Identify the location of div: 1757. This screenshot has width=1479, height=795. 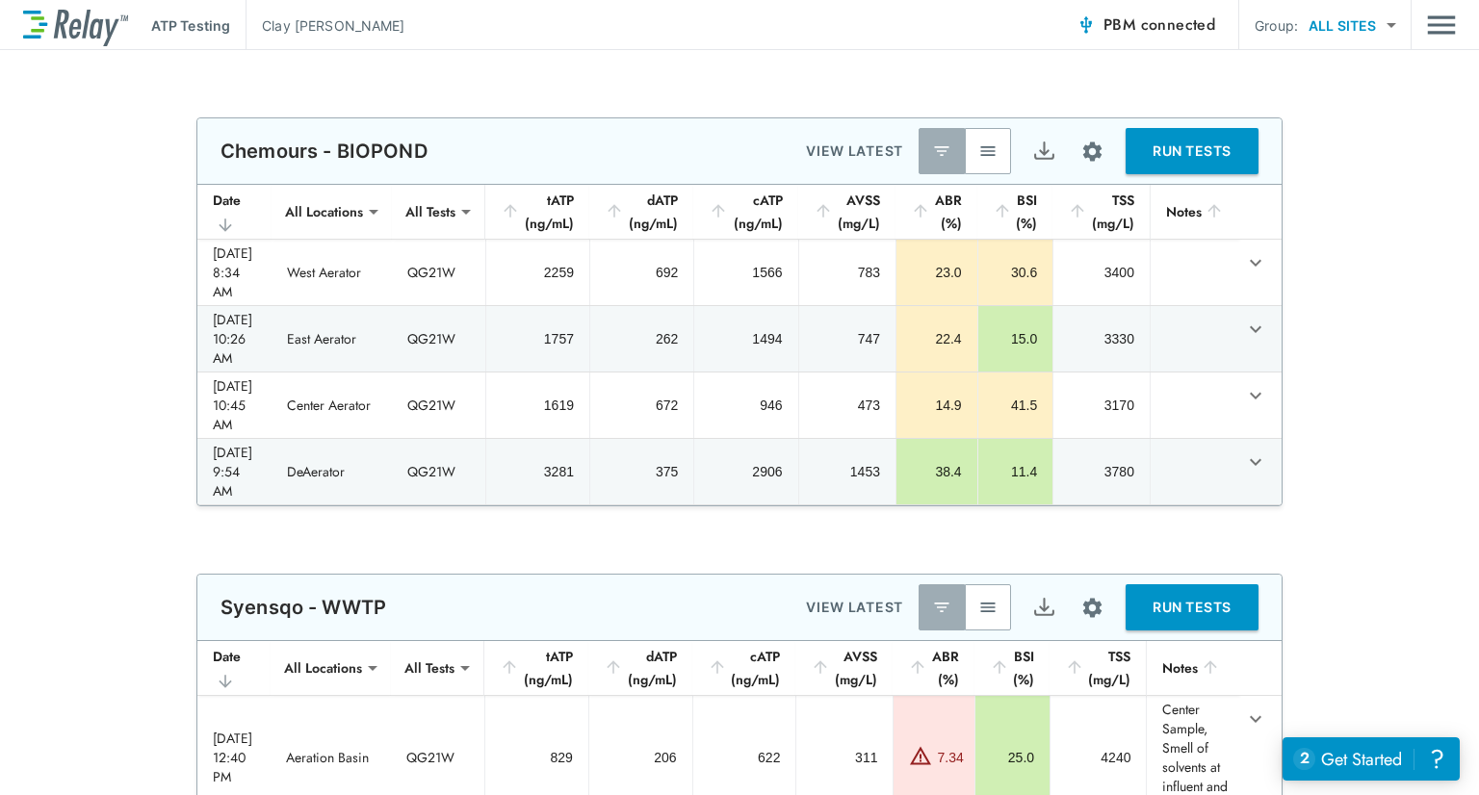
(537, 339).